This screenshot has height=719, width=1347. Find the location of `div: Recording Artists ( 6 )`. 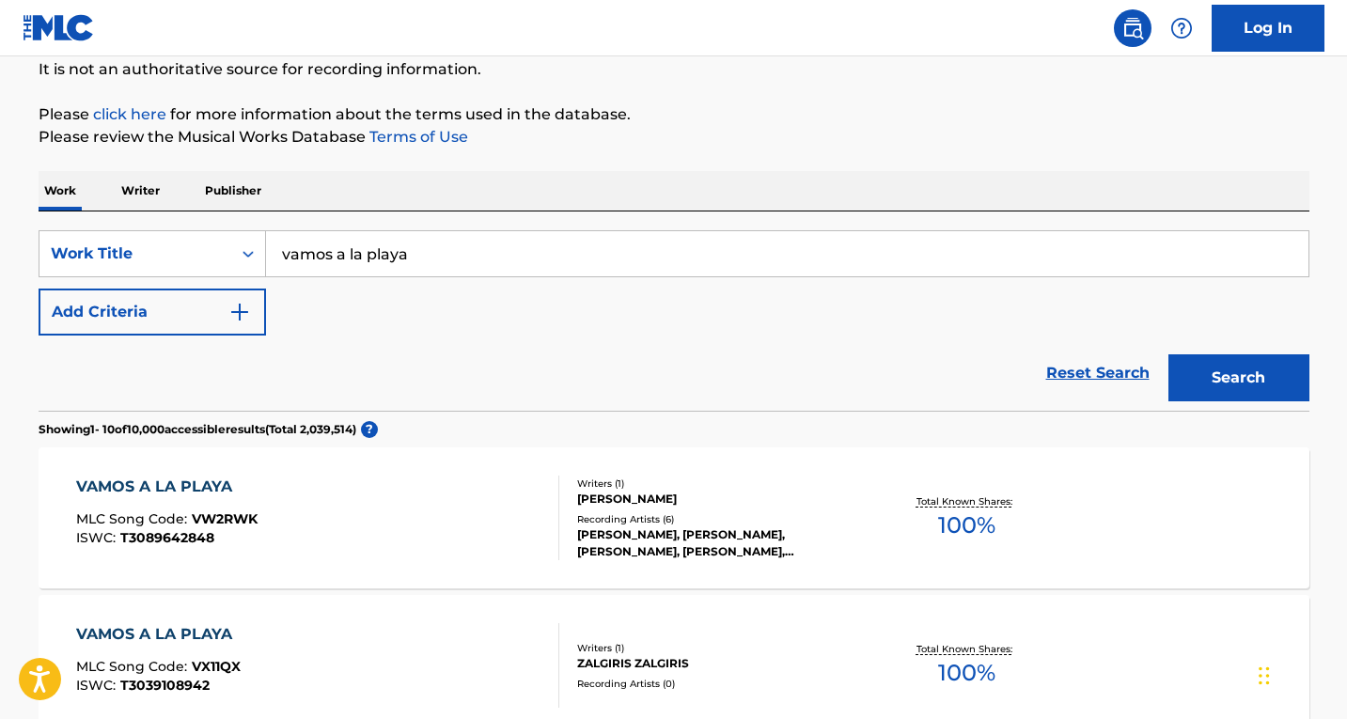

div: Recording Artists ( 6 ) is located at coordinates (719, 519).